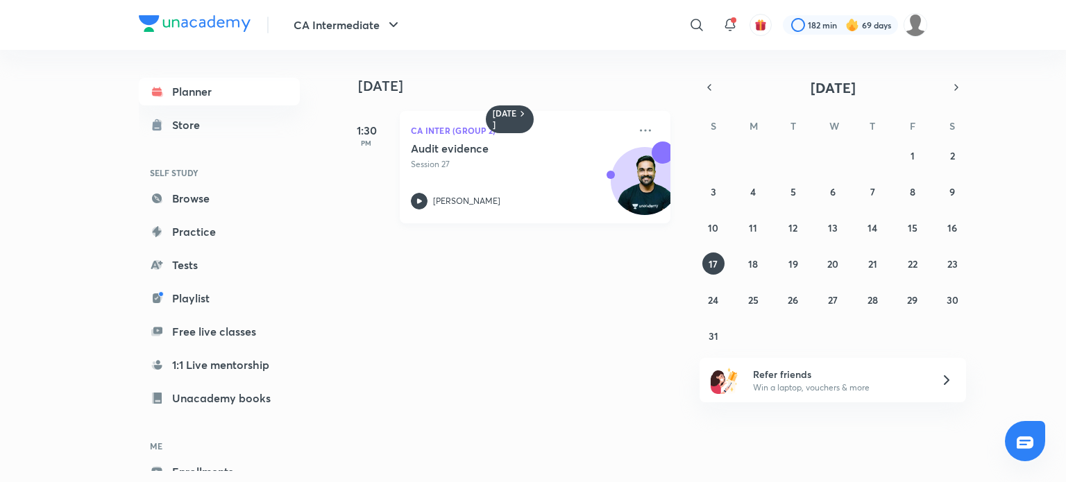 This screenshot has height=482, width=1066. I want to click on a: Tests, so click(219, 265).